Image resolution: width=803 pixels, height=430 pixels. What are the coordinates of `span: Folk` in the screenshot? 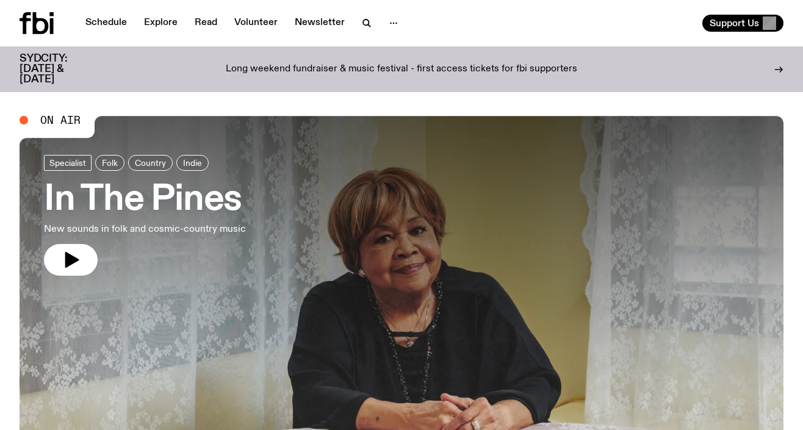 It's located at (110, 162).